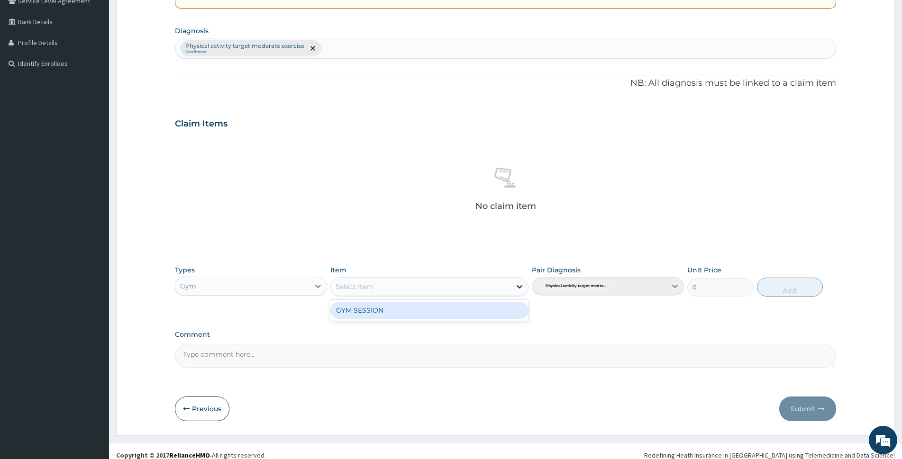 The height and width of the screenshot is (459, 902). I want to click on p: NB: All diagnosis must be linked to a claim item, so click(505, 83).